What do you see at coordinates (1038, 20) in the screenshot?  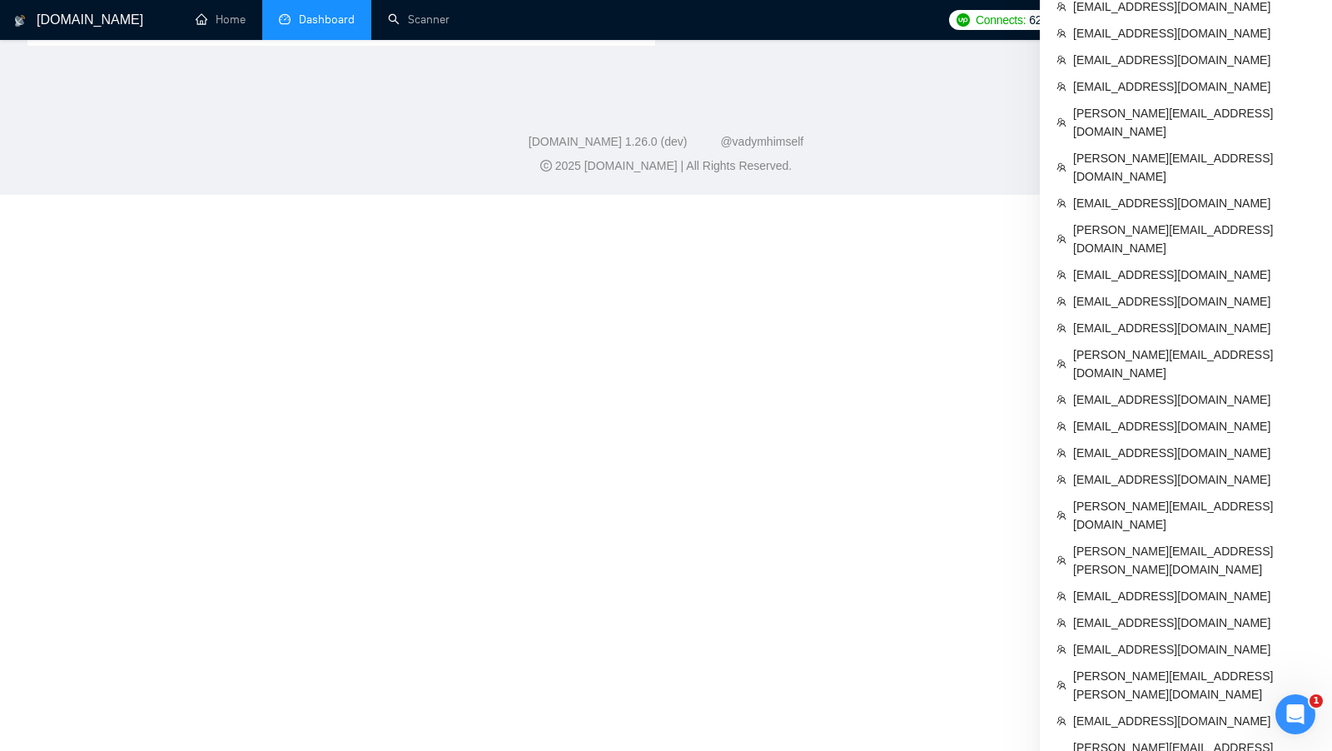 I see `span: 620` at bounding box center [1038, 20].